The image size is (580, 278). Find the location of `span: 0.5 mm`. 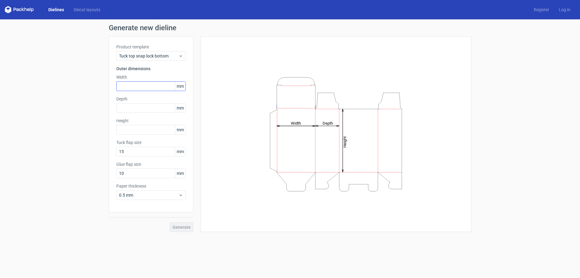

span: 0.5 mm is located at coordinates (149, 195).